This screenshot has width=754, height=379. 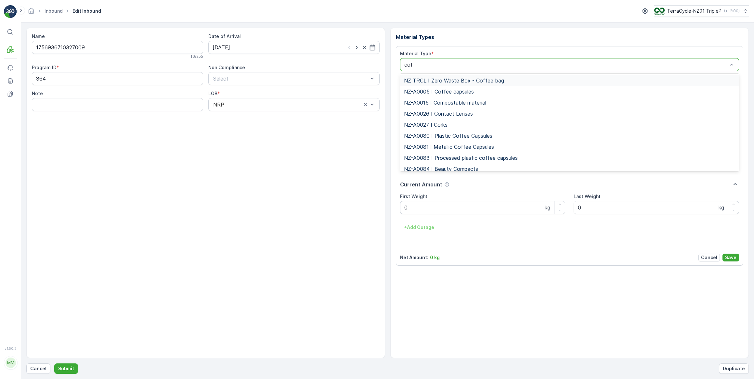 What do you see at coordinates (10, 12) in the screenshot?
I see `img: logo` at bounding box center [10, 12].